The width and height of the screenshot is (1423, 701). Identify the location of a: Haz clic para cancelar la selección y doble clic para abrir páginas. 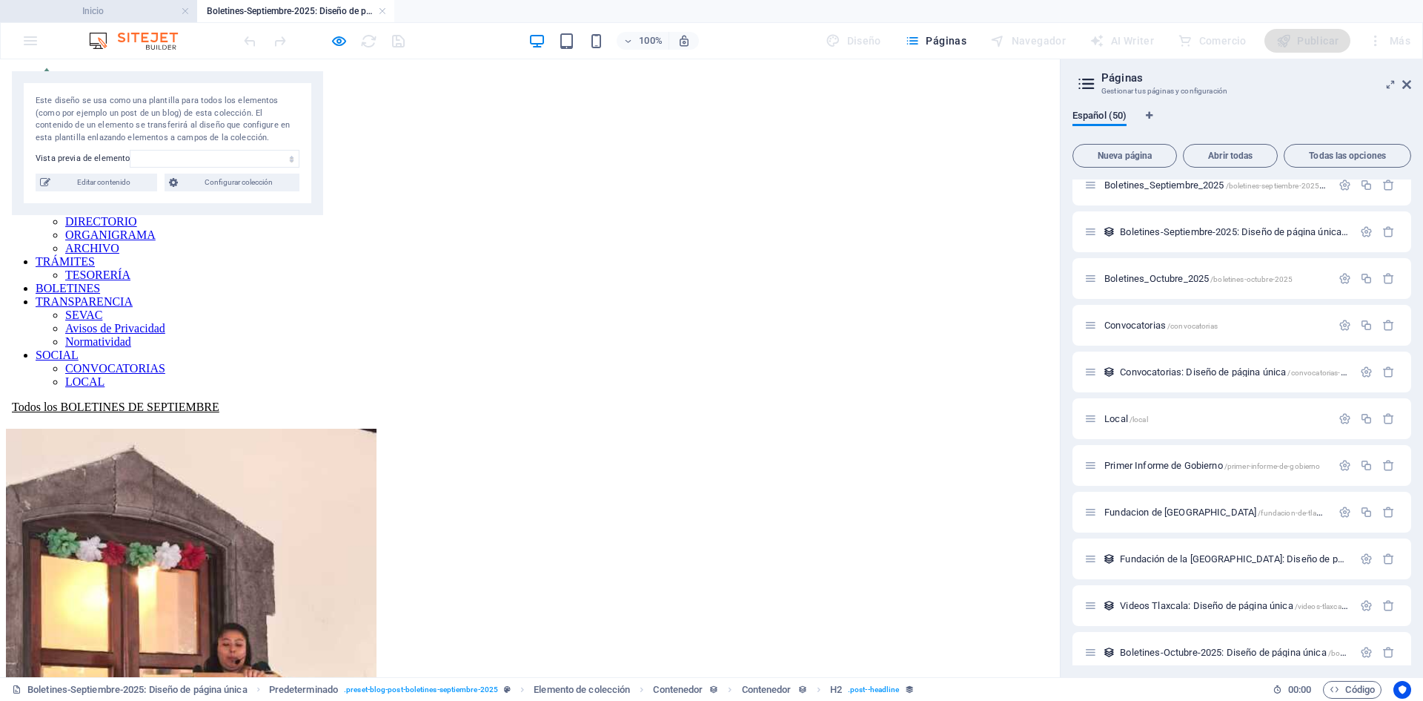
(130, 689).